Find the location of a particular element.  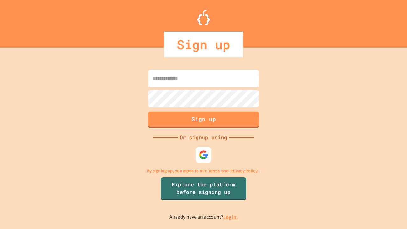

img: google-icon.svg is located at coordinates (203, 155).